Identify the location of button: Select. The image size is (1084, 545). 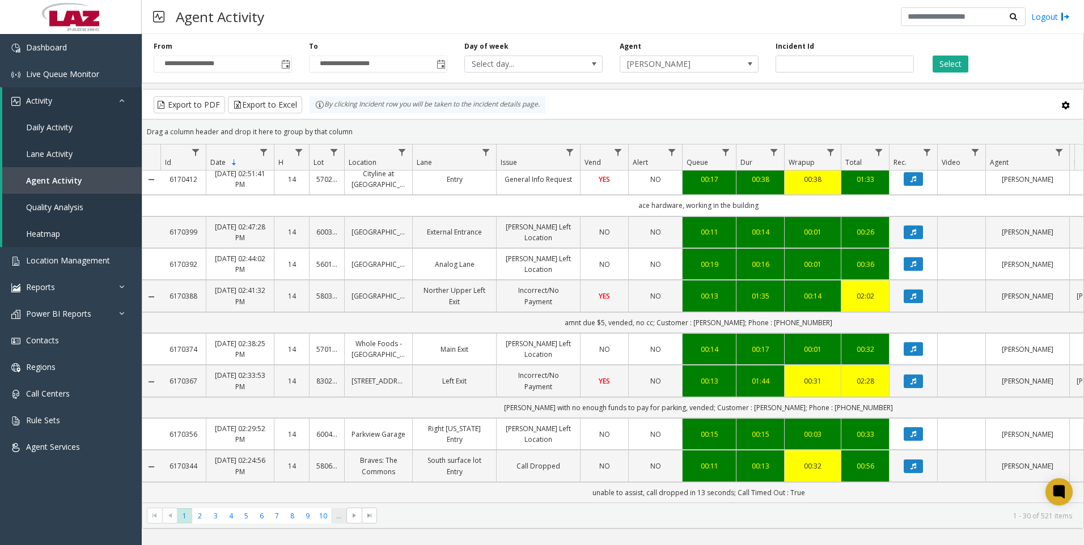
(950, 64).